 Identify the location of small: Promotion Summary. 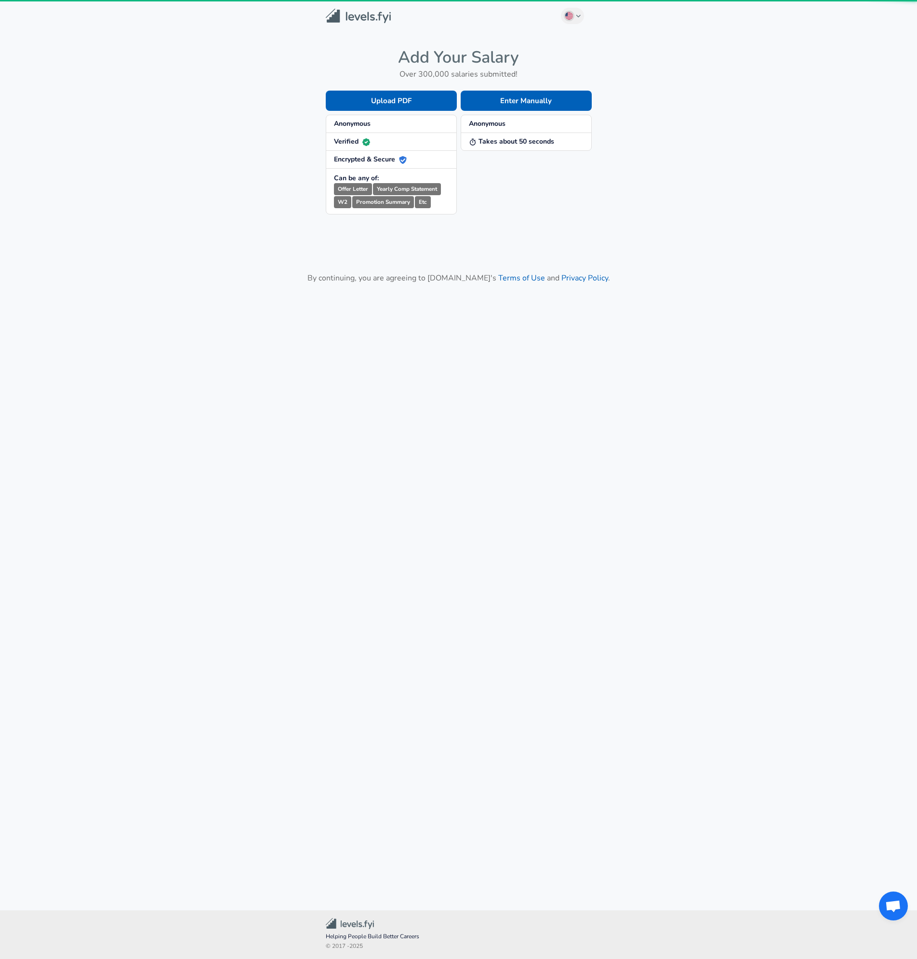
(383, 202).